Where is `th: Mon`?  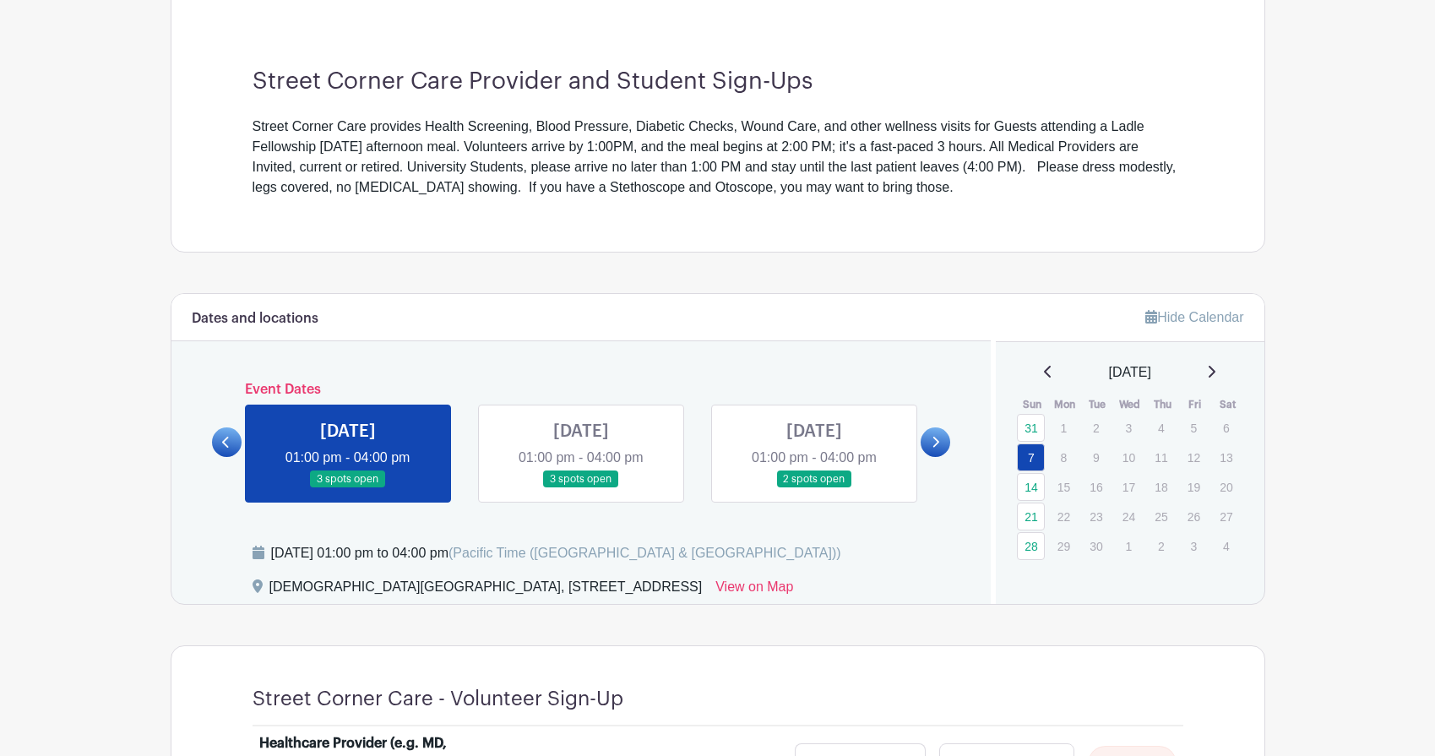 th: Mon is located at coordinates (1065, 405).